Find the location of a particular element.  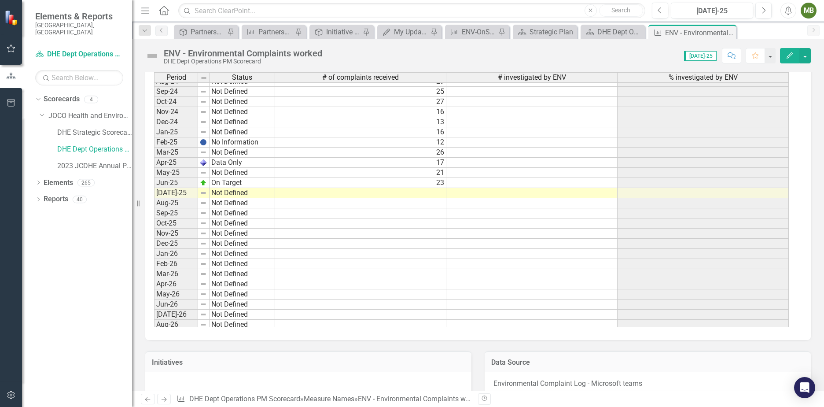

td: Jan-26 is located at coordinates (176, 254).